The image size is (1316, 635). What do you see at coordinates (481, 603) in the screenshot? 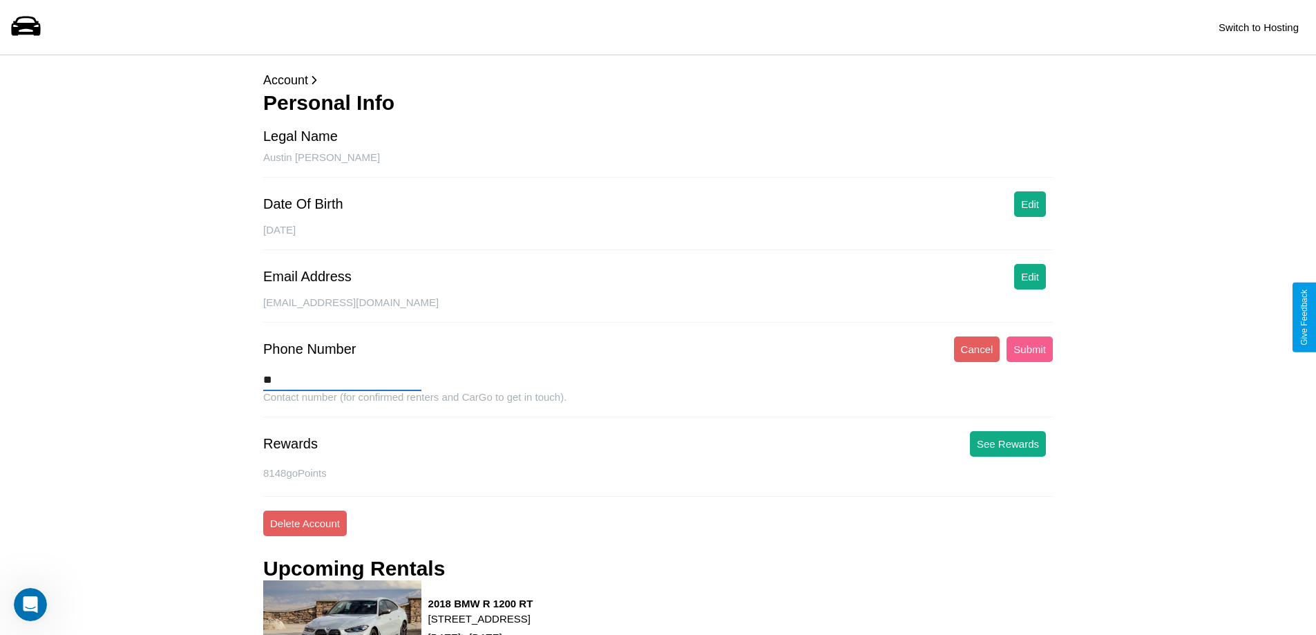
I see `h3: 2018 BMW R 1200 RT` at bounding box center [481, 603].